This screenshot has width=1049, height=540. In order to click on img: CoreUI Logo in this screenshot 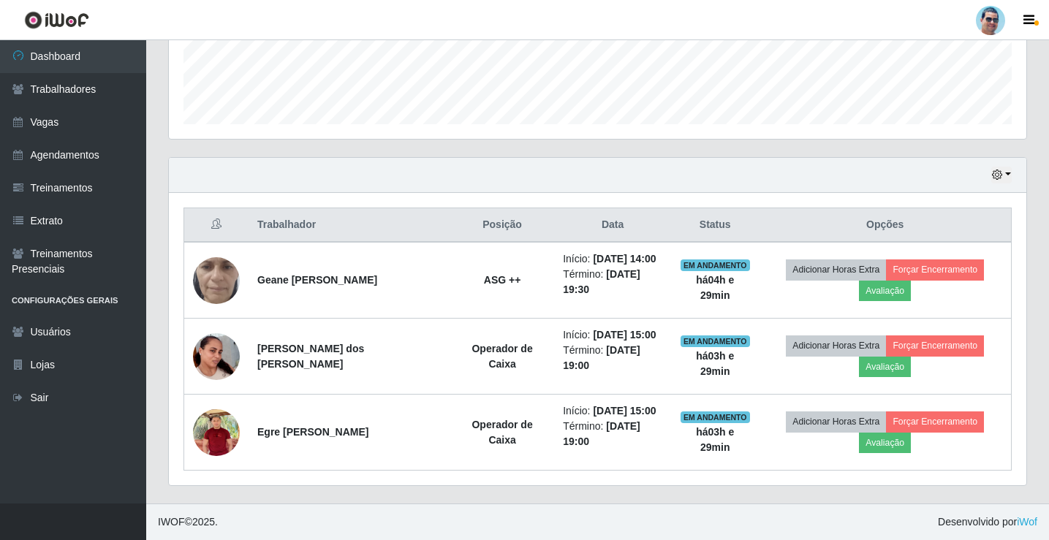, I will do `click(56, 20)`.